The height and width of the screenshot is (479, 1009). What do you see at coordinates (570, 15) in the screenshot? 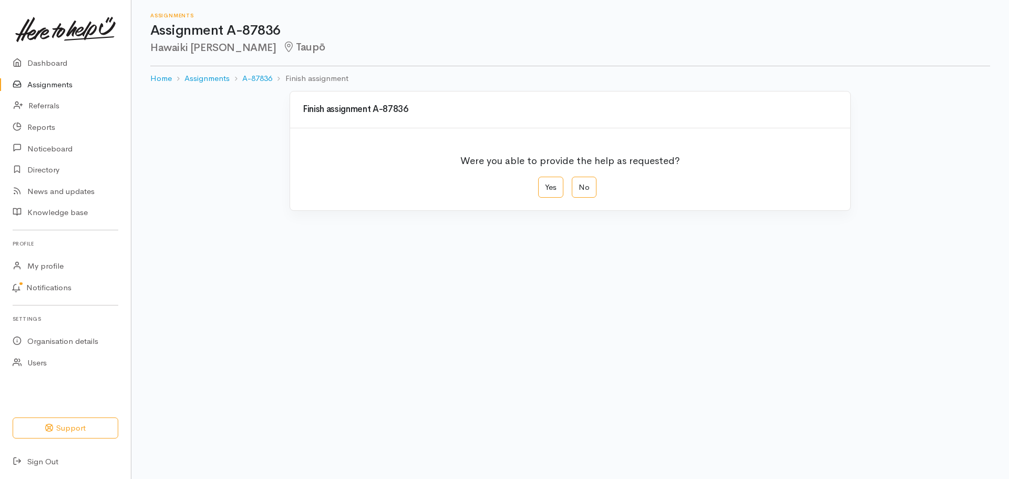
I see `h6: Assignments` at bounding box center [570, 15].